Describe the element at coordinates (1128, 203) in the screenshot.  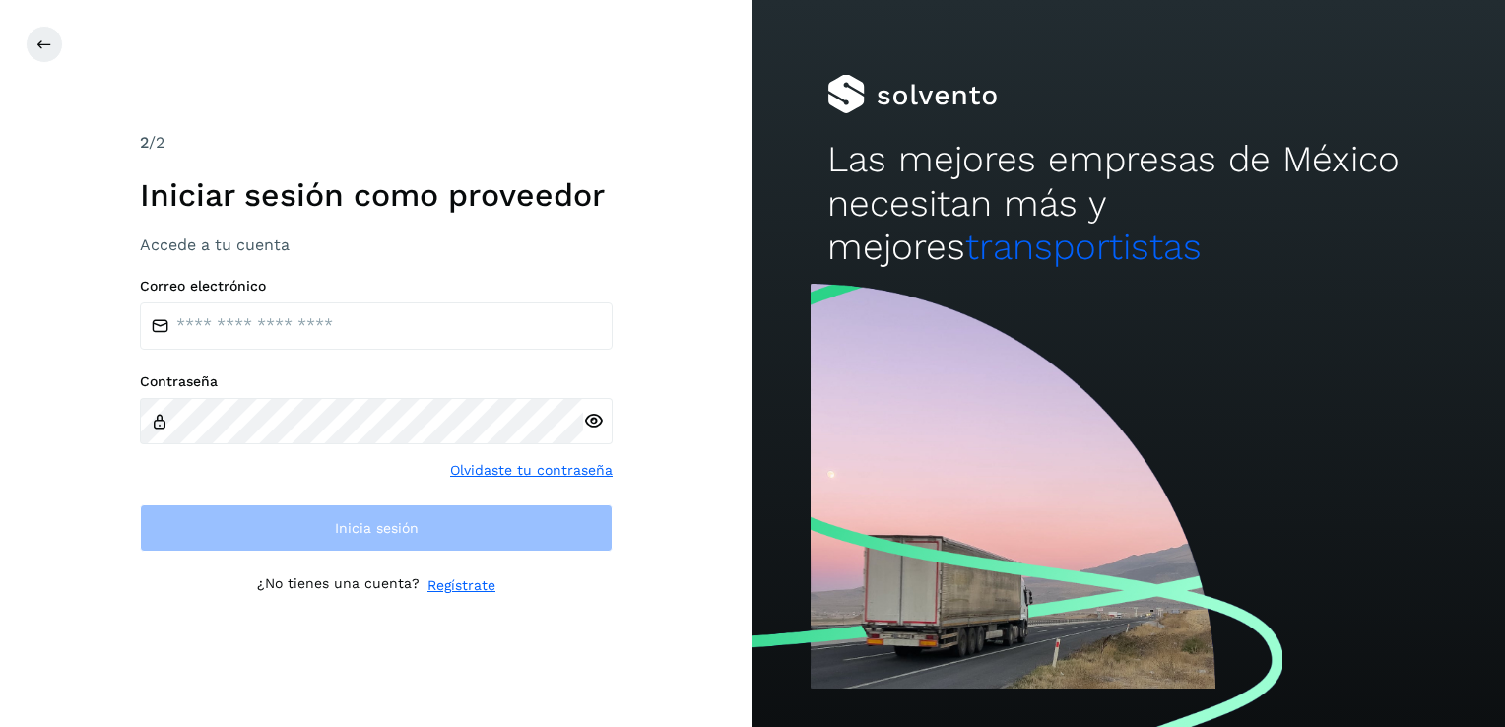
I see `h2: Las mejores empresas de México necesitan más y mejores` at that location.